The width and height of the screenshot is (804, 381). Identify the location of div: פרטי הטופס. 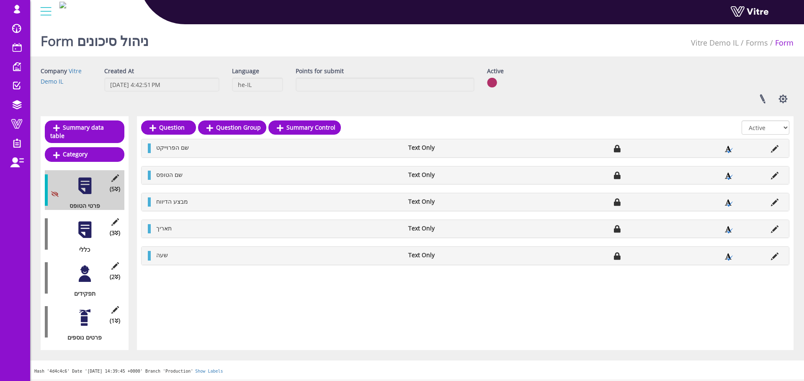
(81, 206).